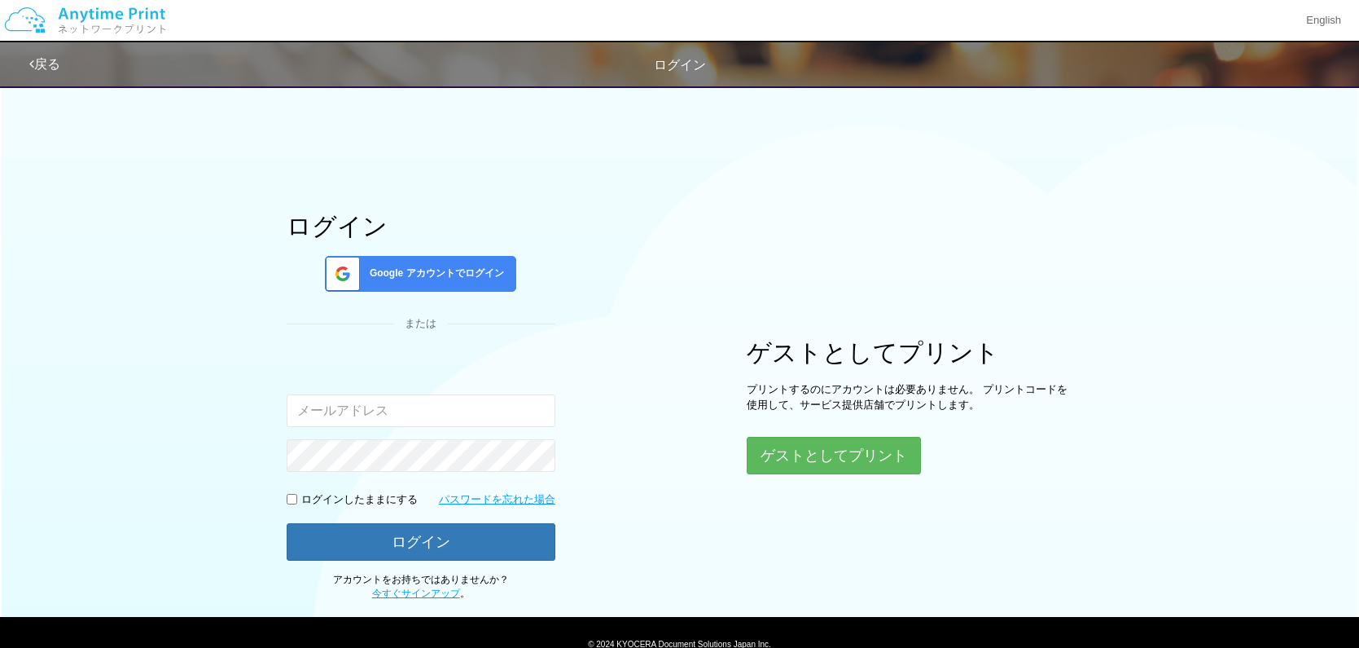 The width and height of the screenshot is (1359, 648). Describe the element at coordinates (416, 593) in the screenshot. I see `a: 今すぐサインアップ` at that location.